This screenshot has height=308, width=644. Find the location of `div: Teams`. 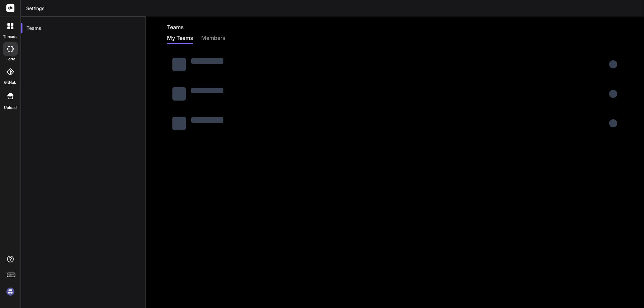

div: Teams is located at coordinates (83, 28).